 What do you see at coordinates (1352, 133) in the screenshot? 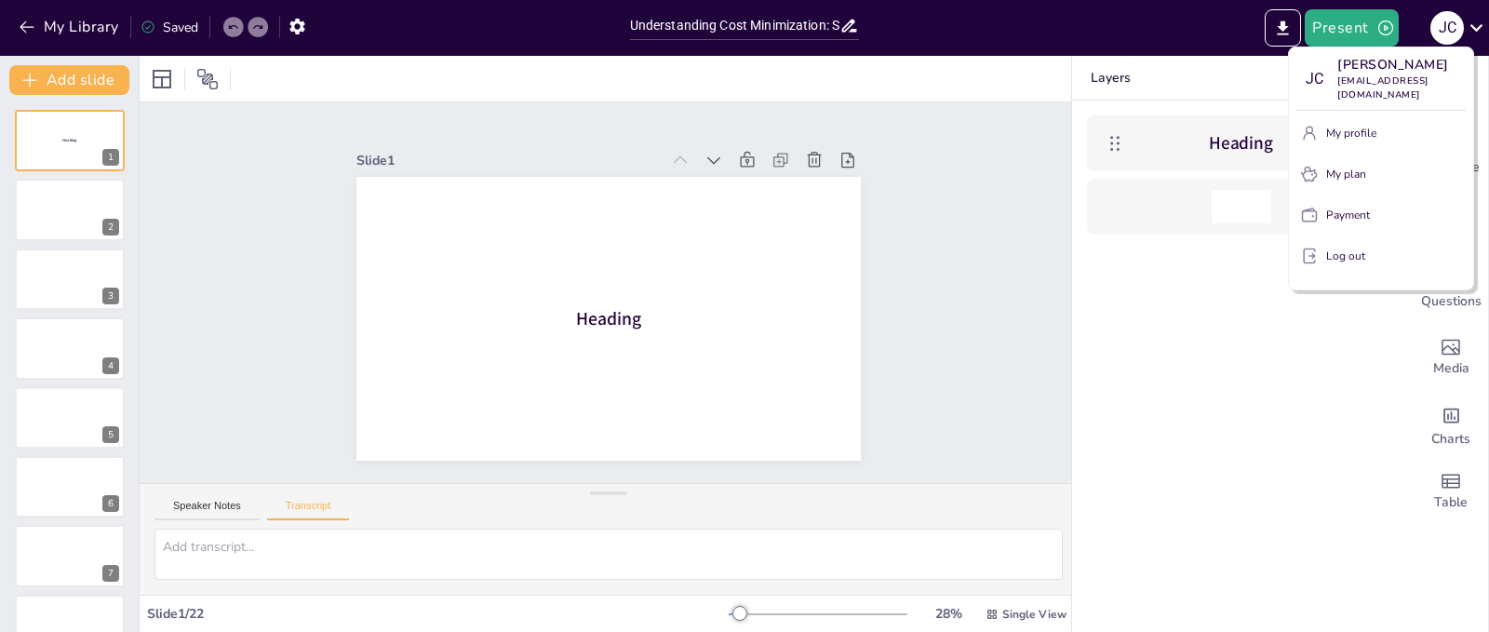
I see `p: My profile` at bounding box center [1352, 133].